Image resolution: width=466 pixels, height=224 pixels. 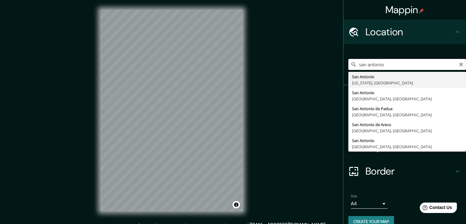 What do you see at coordinates (236, 205) in the screenshot?
I see `button: Toggle attribution` at bounding box center [236, 205].